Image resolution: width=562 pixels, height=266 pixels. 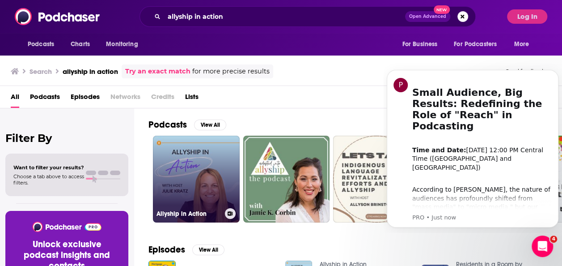 I want to click on div: Profile image for PRO, so click(x=17, y=23).